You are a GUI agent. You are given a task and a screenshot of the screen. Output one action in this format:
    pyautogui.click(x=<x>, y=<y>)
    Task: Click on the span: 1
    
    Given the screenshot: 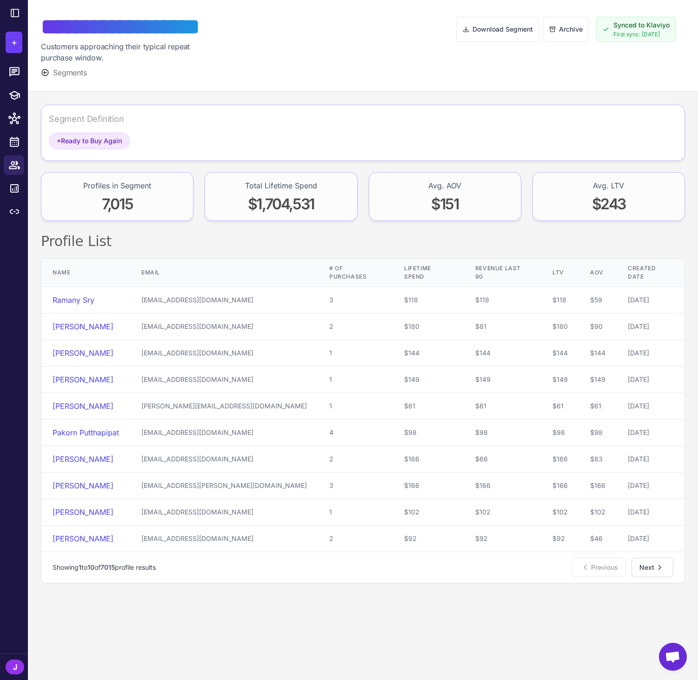 What is the action you would take?
    pyautogui.click(x=80, y=567)
    